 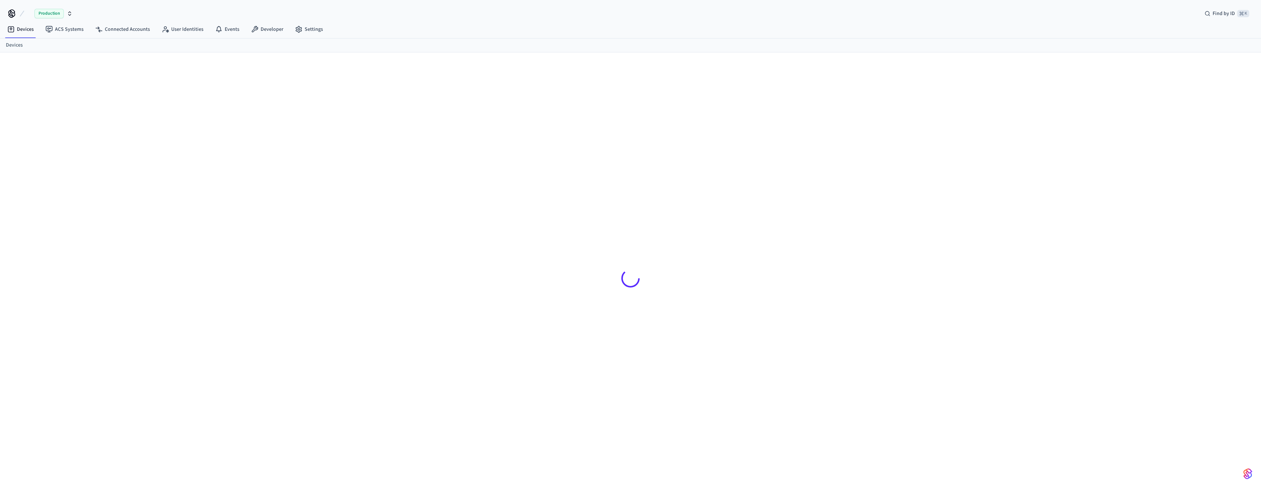 What do you see at coordinates (1224, 14) in the screenshot?
I see `span: Find by ID` at bounding box center [1224, 14].